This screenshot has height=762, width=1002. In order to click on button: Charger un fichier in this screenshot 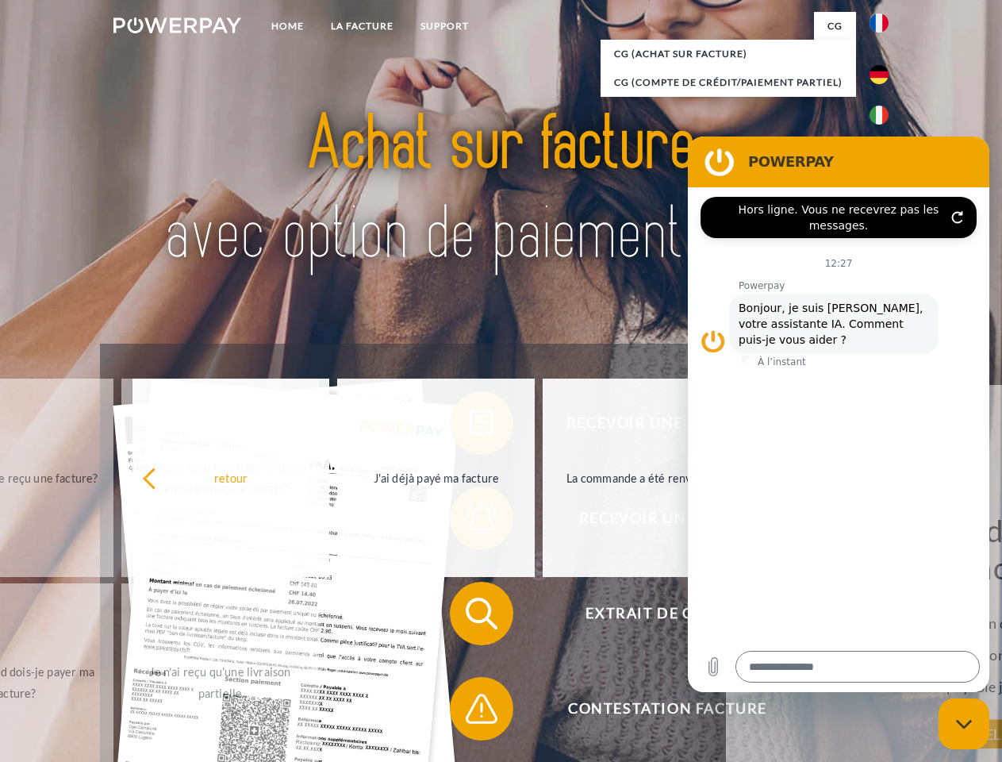, I will do `click(25, 530)`.